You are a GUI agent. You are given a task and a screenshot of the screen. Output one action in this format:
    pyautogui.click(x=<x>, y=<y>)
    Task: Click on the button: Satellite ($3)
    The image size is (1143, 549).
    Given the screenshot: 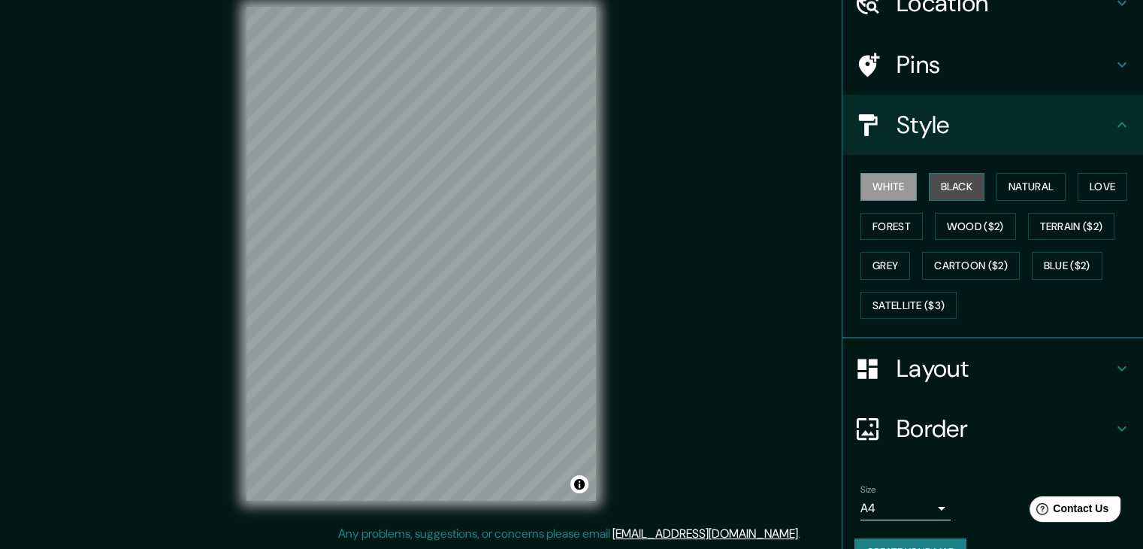 What is the action you would take?
    pyautogui.click(x=909, y=305)
    